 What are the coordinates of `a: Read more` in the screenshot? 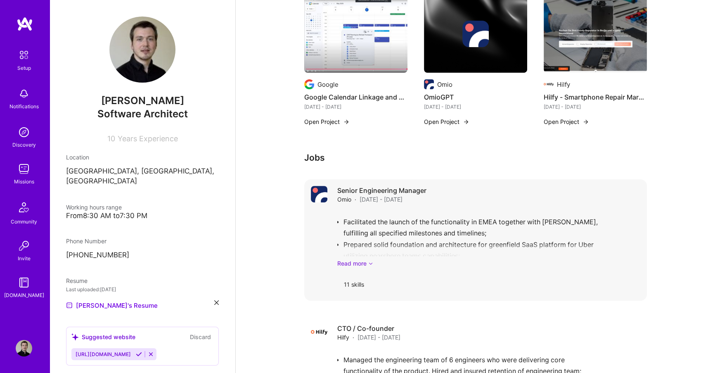 It's located at (489, 263).